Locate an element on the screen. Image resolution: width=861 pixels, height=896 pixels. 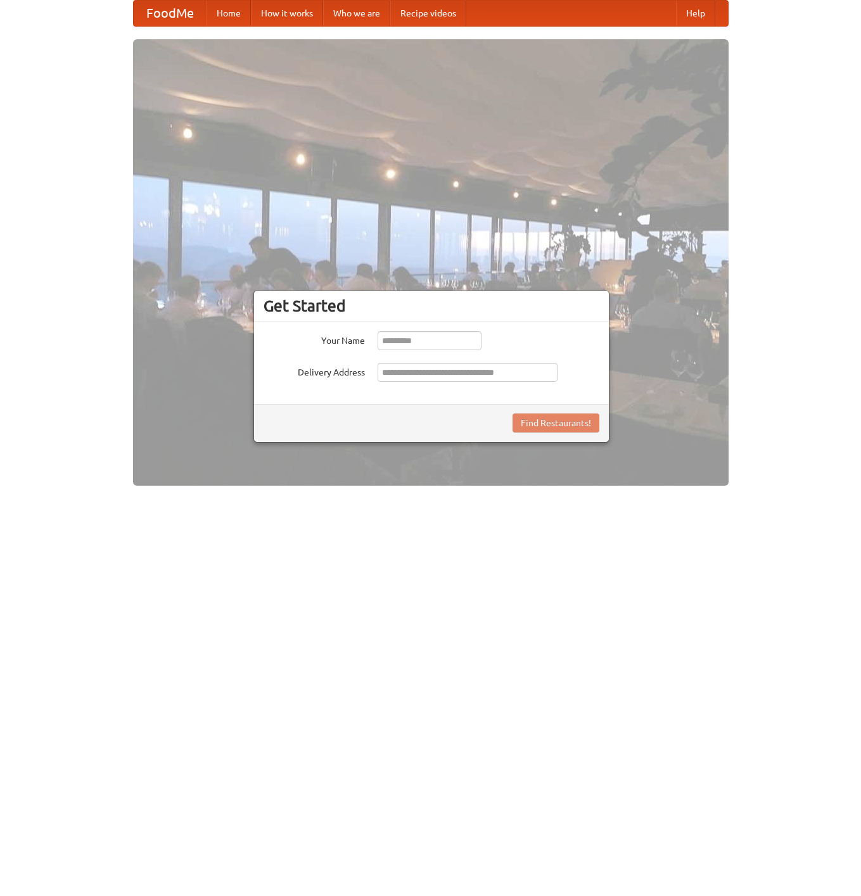
label: Your Name is located at coordinates (314, 339).